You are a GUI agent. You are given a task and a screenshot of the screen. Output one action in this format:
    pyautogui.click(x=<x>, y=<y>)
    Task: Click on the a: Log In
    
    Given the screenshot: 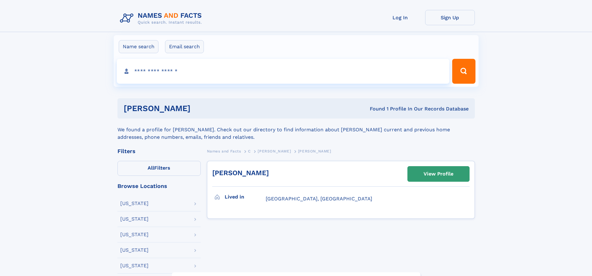 What is the action you would take?
    pyautogui.click(x=400, y=17)
    